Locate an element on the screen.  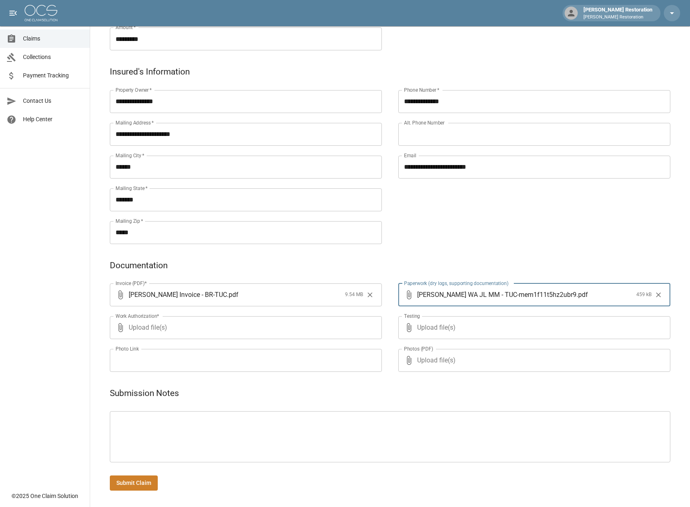
label: Mailing Address is located at coordinates (134, 122).